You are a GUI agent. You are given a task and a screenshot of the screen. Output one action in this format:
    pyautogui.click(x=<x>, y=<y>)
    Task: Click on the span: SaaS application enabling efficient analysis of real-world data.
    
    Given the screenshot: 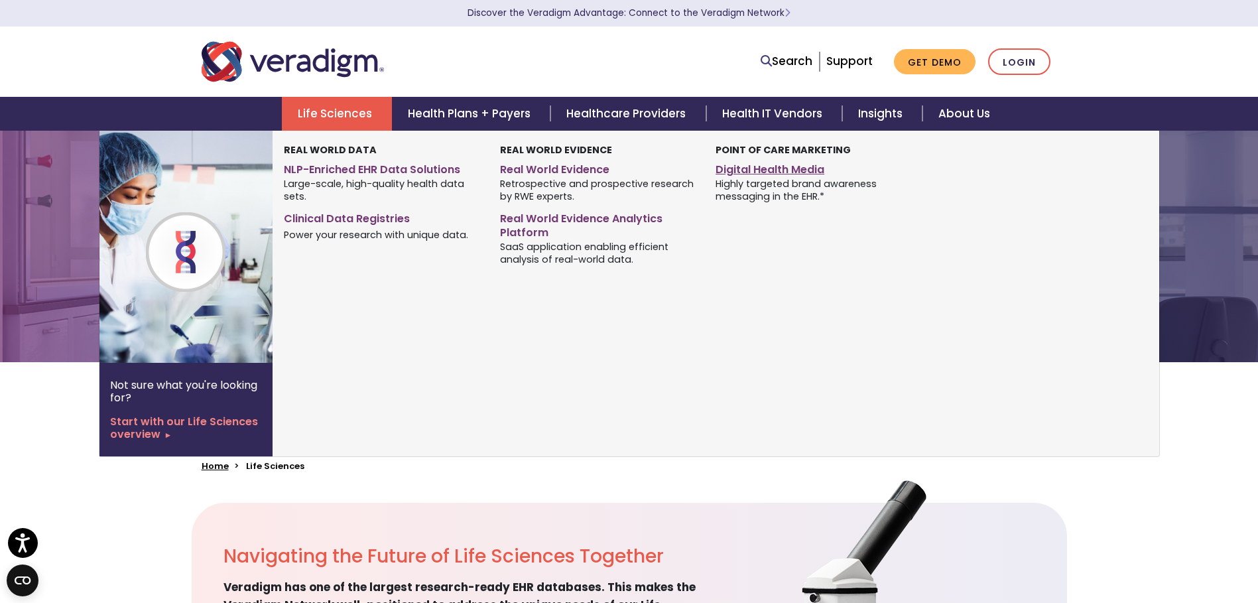 What is the action you would take?
    pyautogui.click(x=597, y=252)
    